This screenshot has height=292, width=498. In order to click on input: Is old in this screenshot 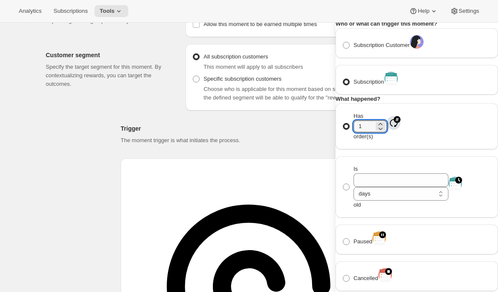, I will do `click(394, 180)`.